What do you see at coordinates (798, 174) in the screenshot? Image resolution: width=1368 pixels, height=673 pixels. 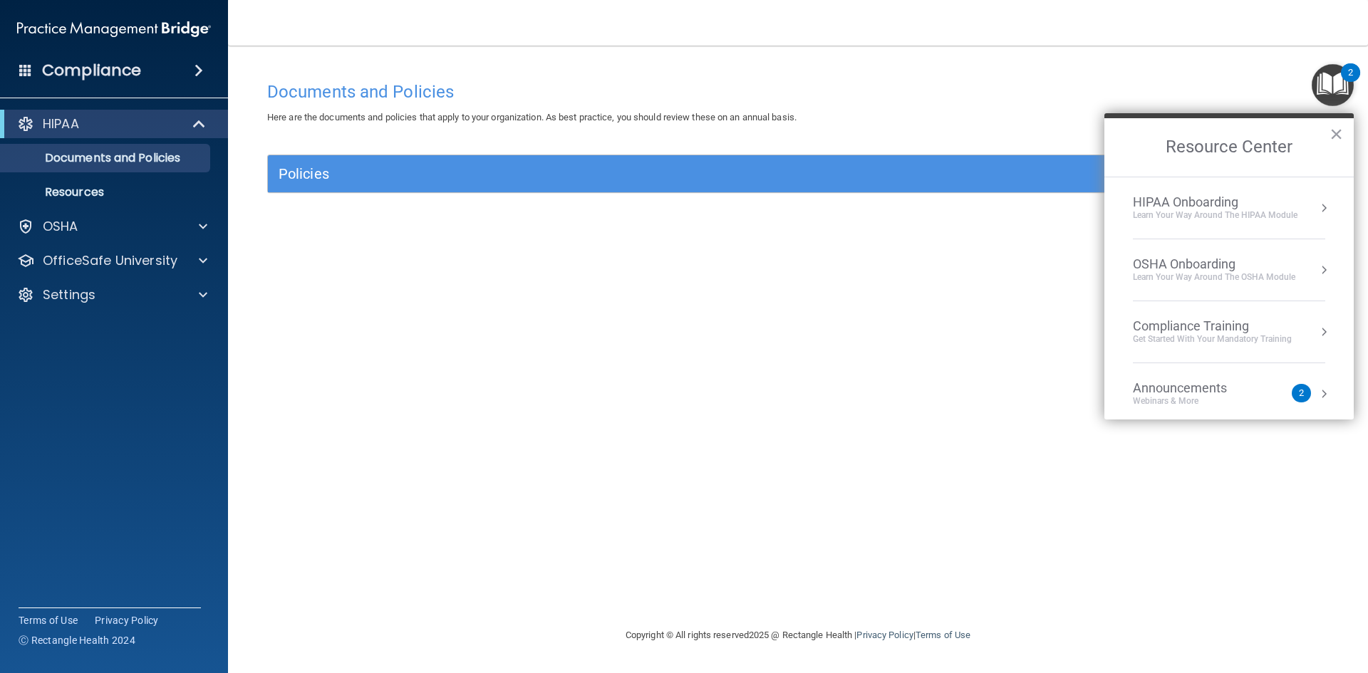 I see `a: Policies` at bounding box center [798, 174].